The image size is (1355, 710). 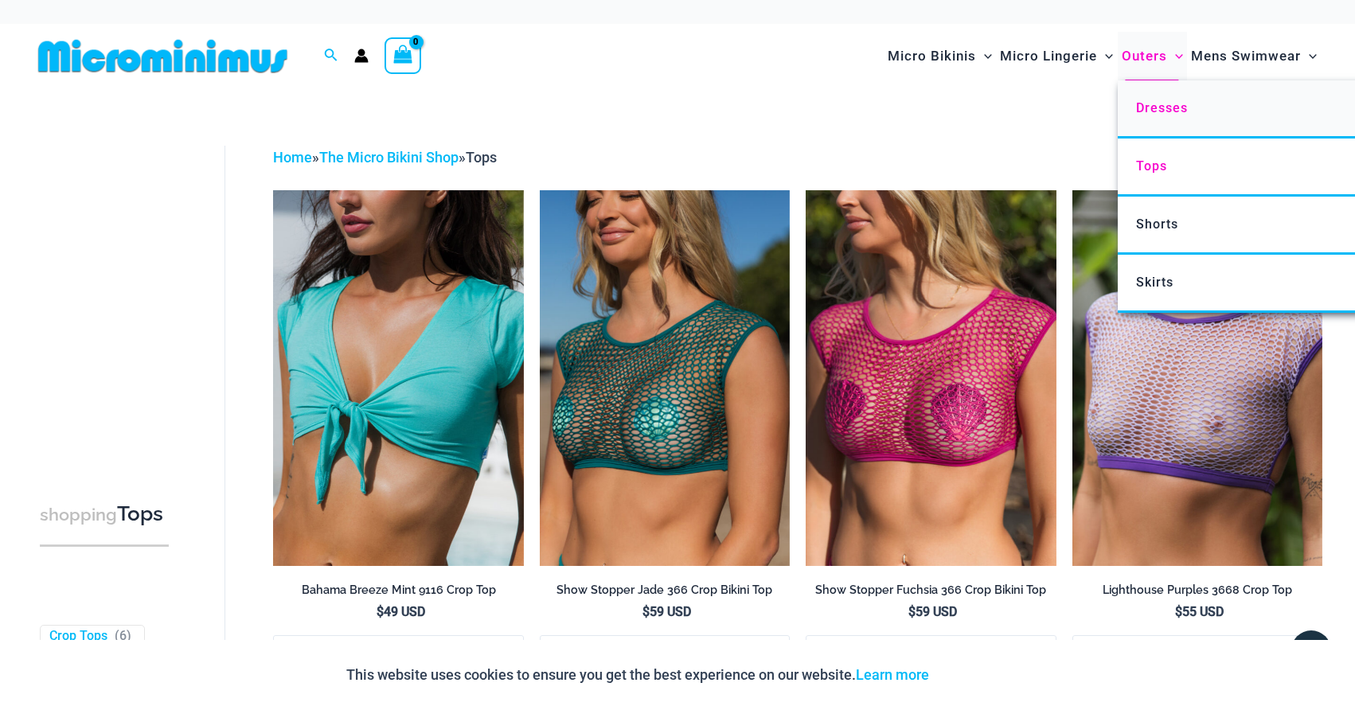 What do you see at coordinates (1157, 224) in the screenshot?
I see `span: Shorts` at bounding box center [1157, 224].